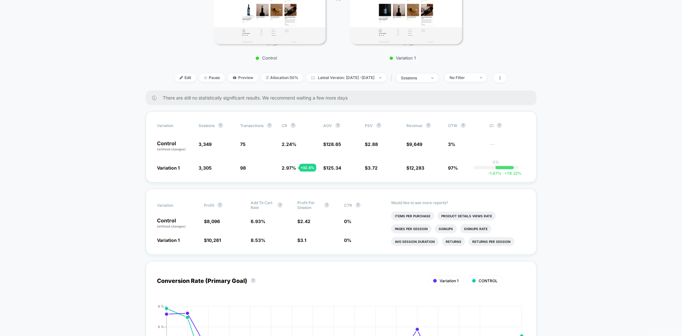 The image size is (682, 336). I want to click on img: rebalance, so click(267, 77).